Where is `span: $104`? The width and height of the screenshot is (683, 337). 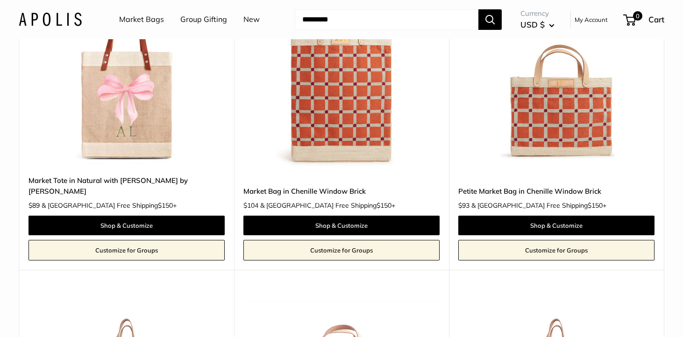
span: $104 is located at coordinates (251, 206).